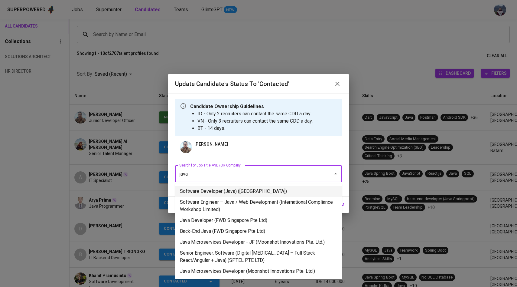 The height and width of the screenshot is (287, 517). Describe the element at coordinates (232, 84) in the screenshot. I see `h6: Update Candidate's Status to 'Contacted'` at that location.